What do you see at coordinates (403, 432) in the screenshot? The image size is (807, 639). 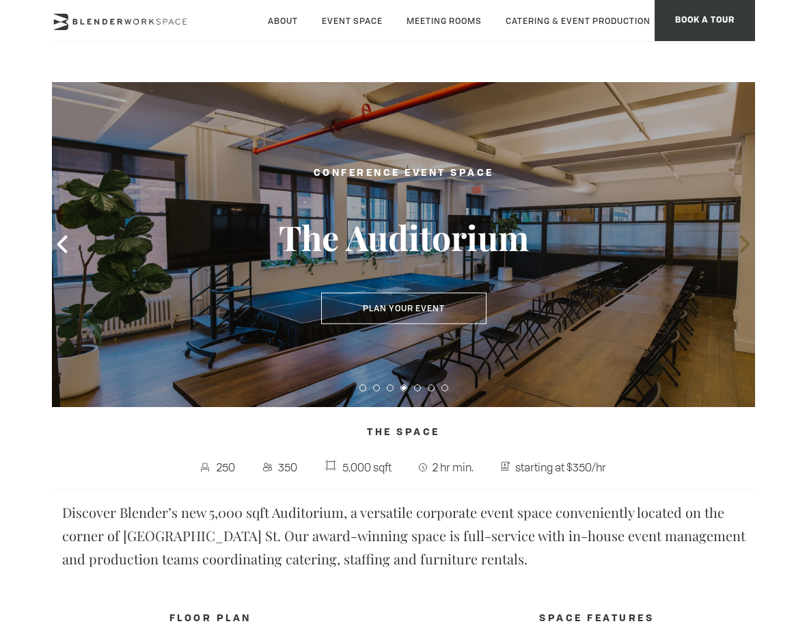 I see `h4: The Space` at bounding box center [403, 432].